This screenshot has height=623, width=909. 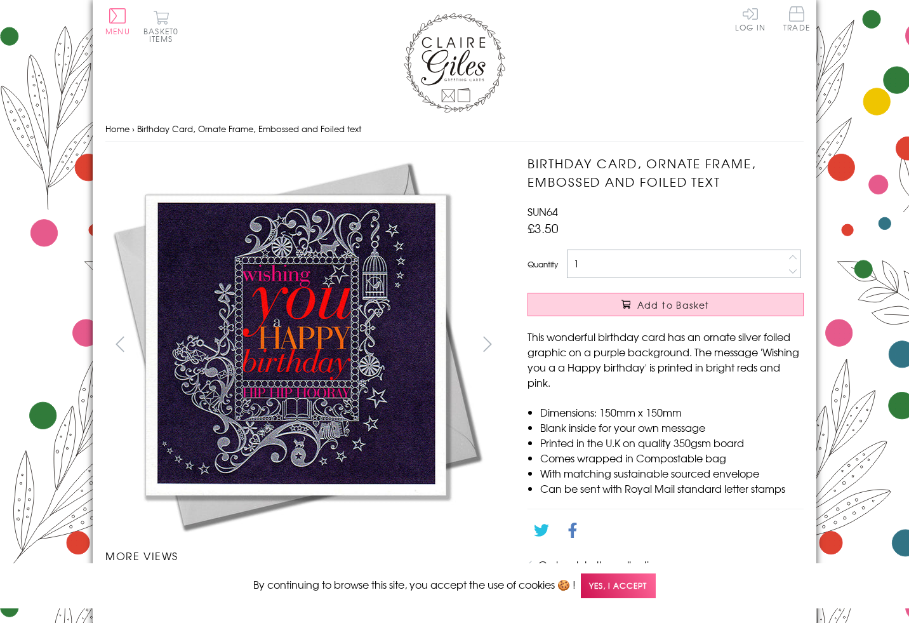 What do you see at coordinates (672, 427) in the screenshot?
I see `li: Blank inside for your own message` at bounding box center [672, 427].